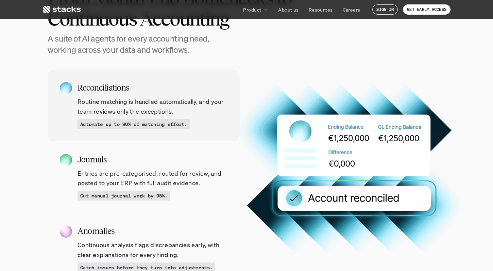 The height and width of the screenshot is (271, 493). What do you see at coordinates (351, 10) in the screenshot?
I see `a: Careers` at bounding box center [351, 10].